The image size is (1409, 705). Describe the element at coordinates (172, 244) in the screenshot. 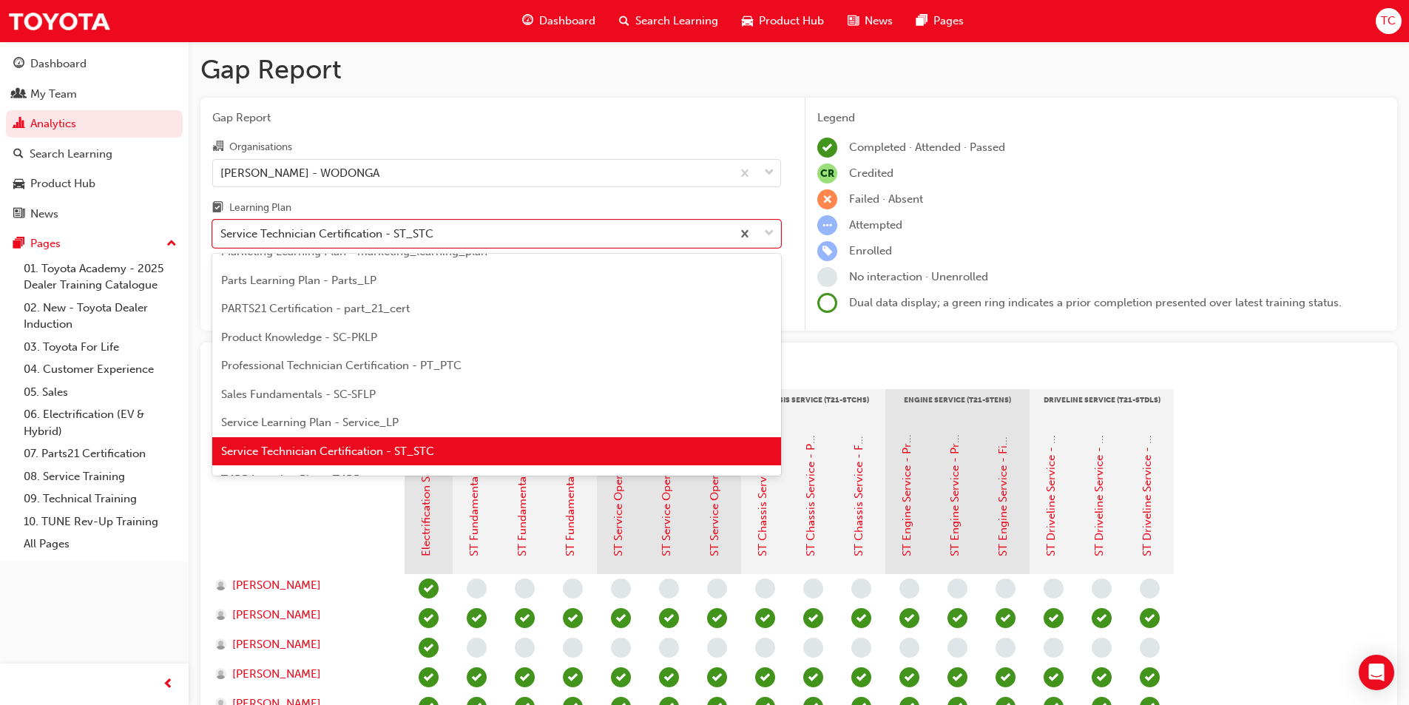

I see `span: up-icon` at that location.